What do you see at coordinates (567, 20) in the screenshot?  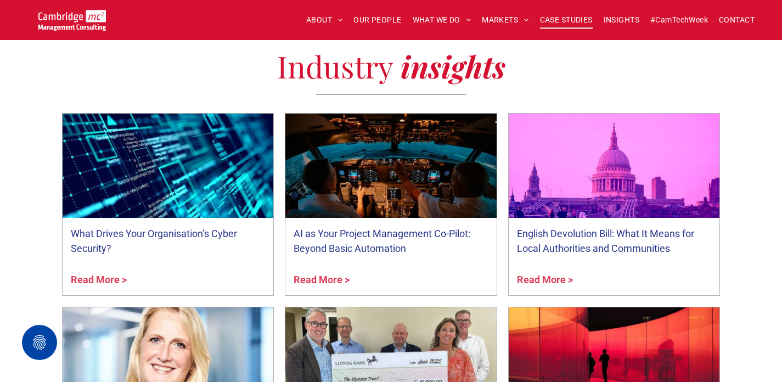 I see `a: CASE STUDIES` at bounding box center [567, 20].